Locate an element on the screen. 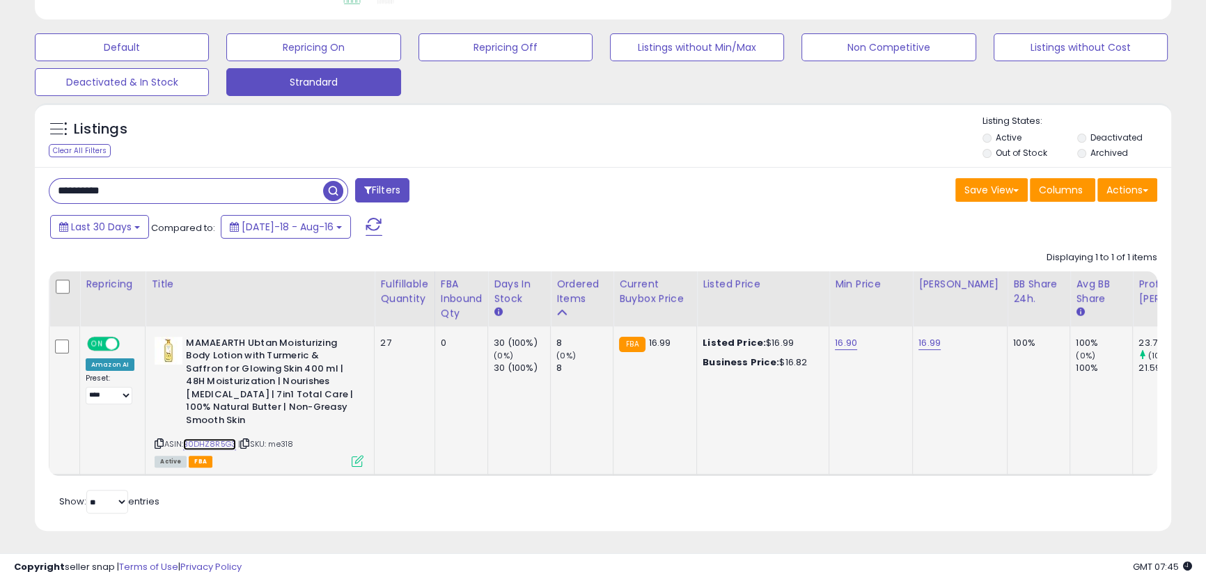 Image resolution: width=1206 pixels, height=581 pixels. label: Deactivated is located at coordinates (1116, 137).